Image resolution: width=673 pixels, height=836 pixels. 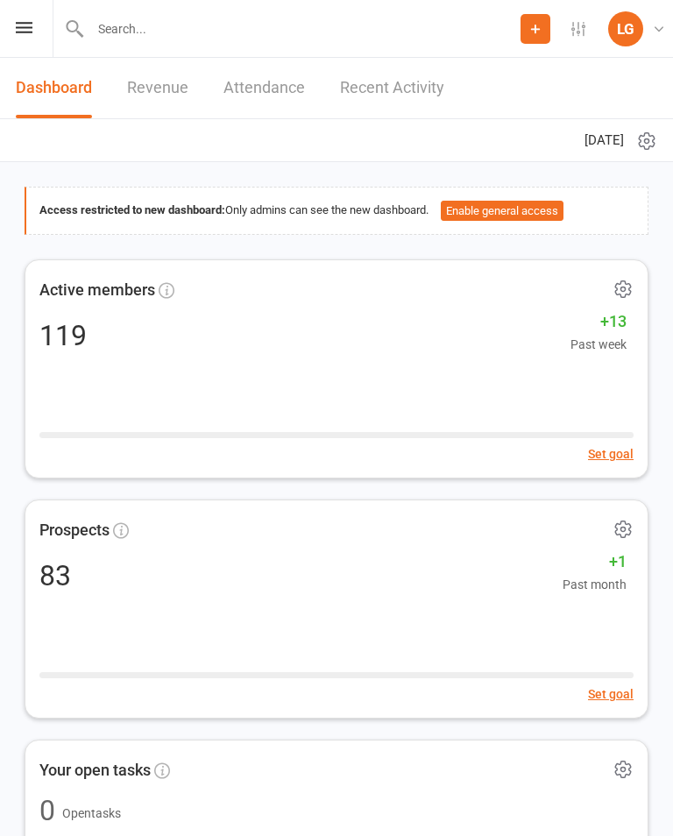 What do you see at coordinates (158, 88) in the screenshot?
I see `a: Revenue` at bounding box center [158, 88].